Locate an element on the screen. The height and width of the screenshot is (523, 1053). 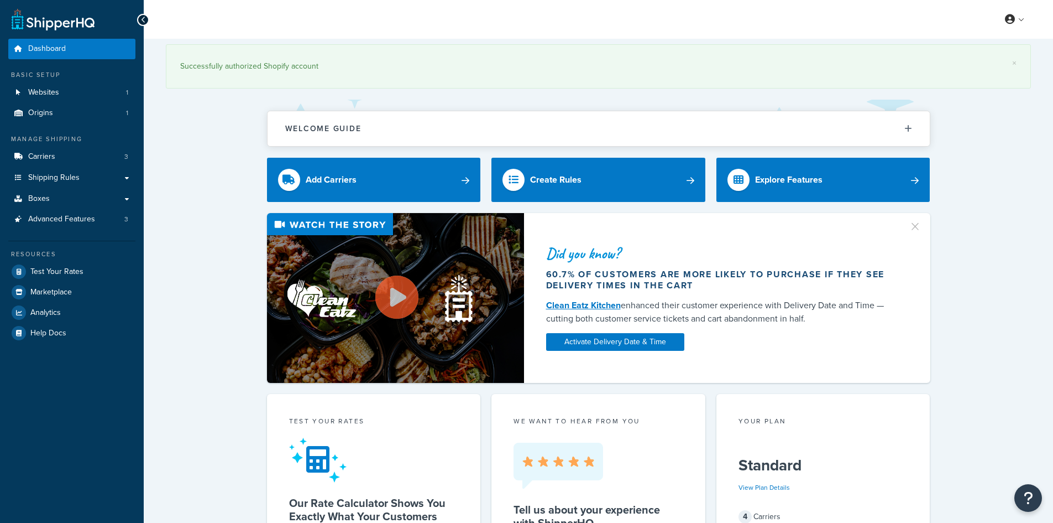
a: Carriers3 is located at coordinates (72, 156).